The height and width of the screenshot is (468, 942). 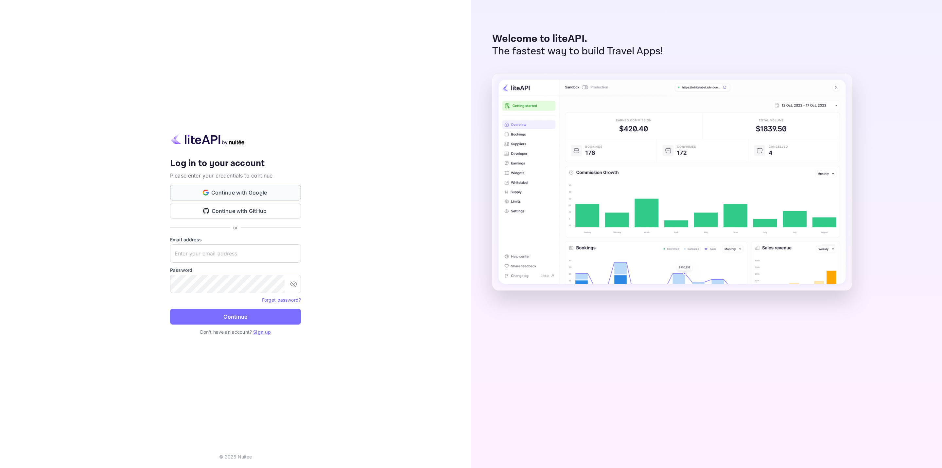 What do you see at coordinates (236, 175) in the screenshot?
I see `p: Please enter your credentials to continue` at bounding box center [236, 175].